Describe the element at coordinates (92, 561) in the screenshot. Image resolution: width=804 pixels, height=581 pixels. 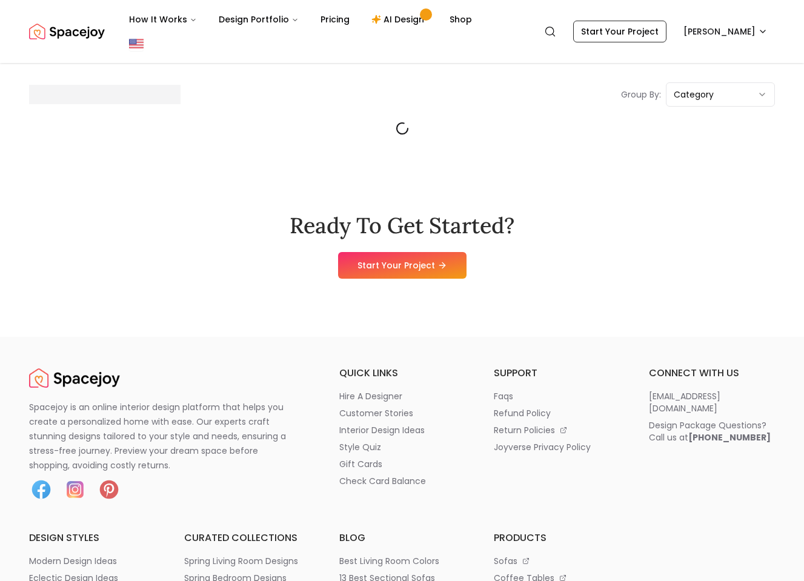
I see `a: modern design ideas` at that location.